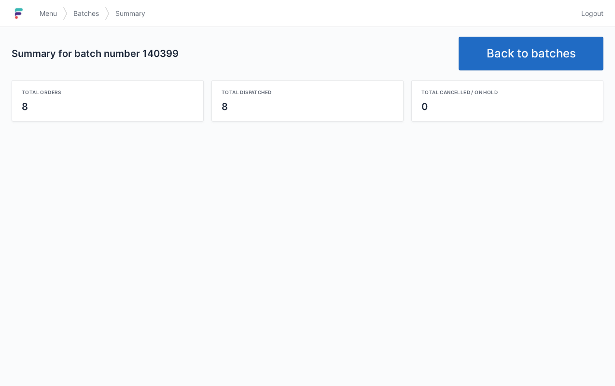  What do you see at coordinates (130, 14) in the screenshot?
I see `a: Summary` at bounding box center [130, 14].